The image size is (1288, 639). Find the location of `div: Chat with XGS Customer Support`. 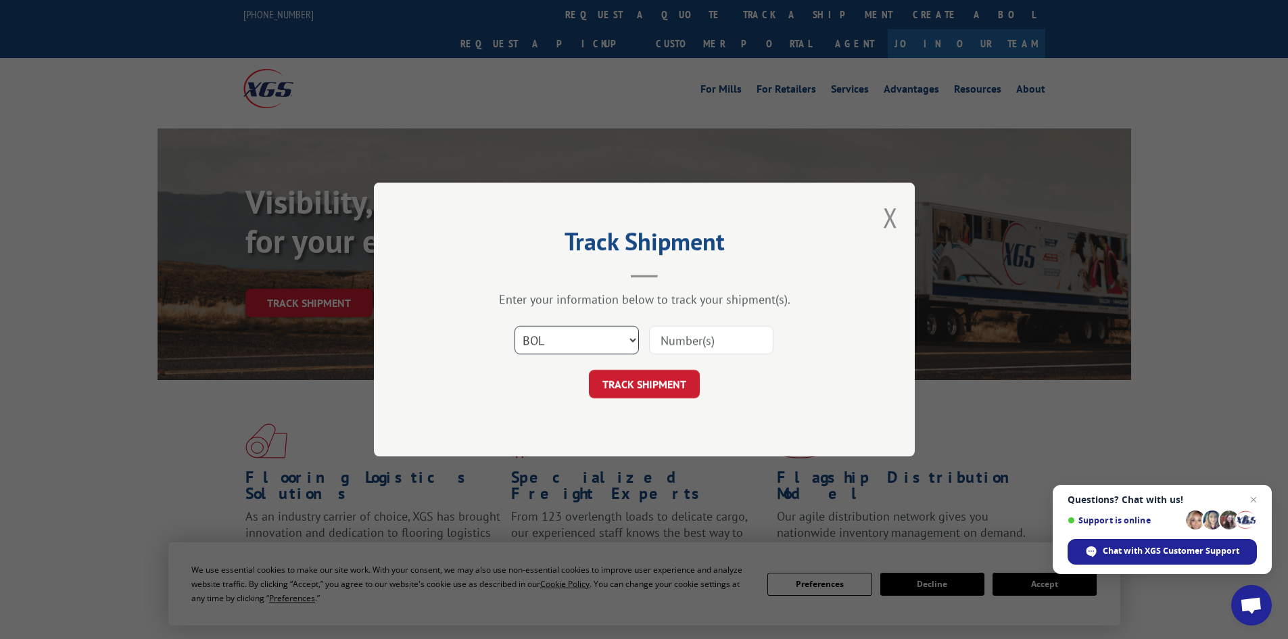

div: Chat with XGS Customer Support is located at coordinates (1162, 552).